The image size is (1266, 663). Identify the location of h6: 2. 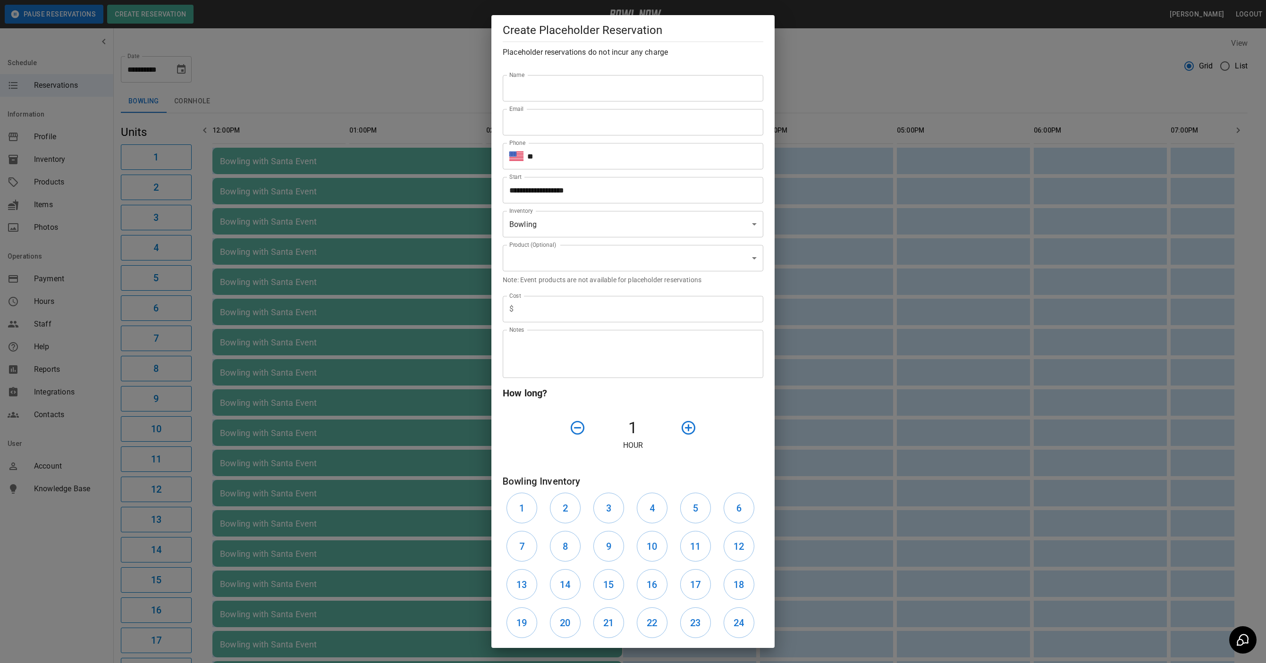
(565, 508).